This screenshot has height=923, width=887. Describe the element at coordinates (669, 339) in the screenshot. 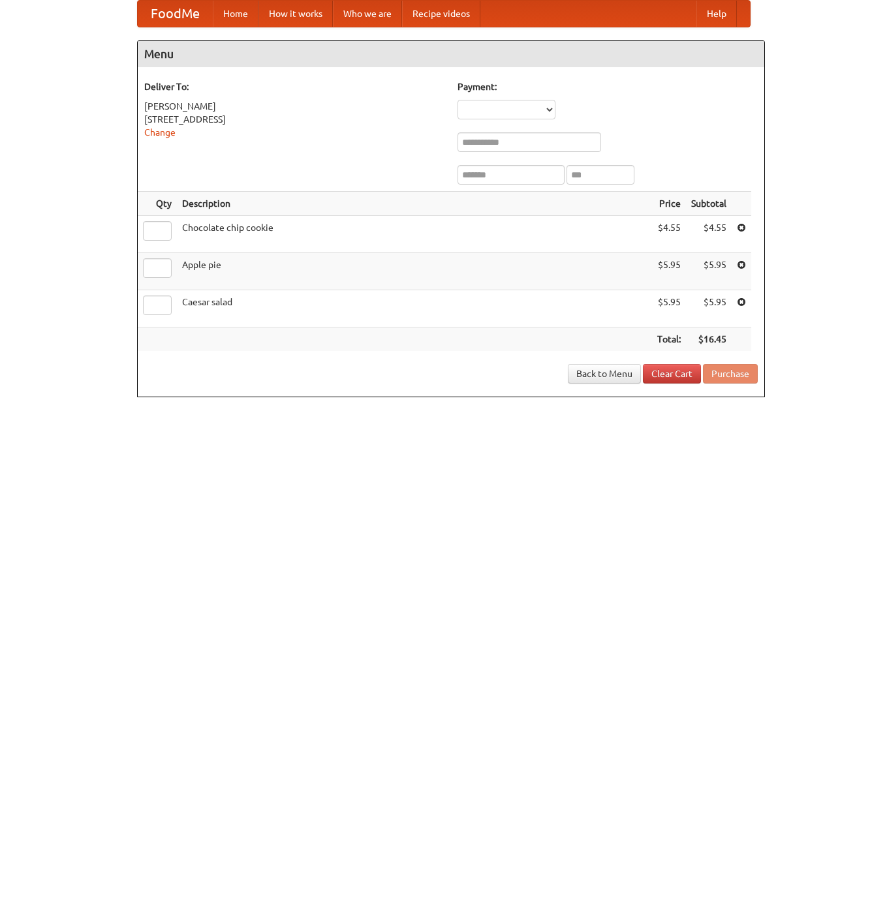

I see `th: Total:` at that location.